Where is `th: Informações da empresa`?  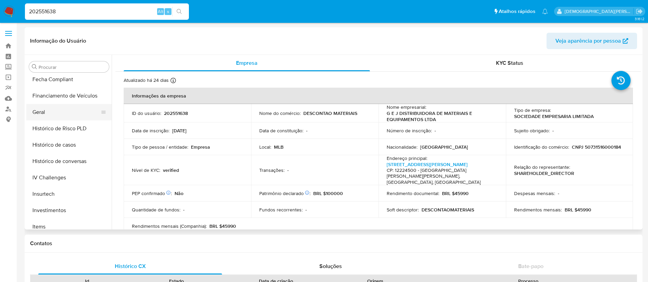 th: Informações da empresa is located at coordinates (378, 96).